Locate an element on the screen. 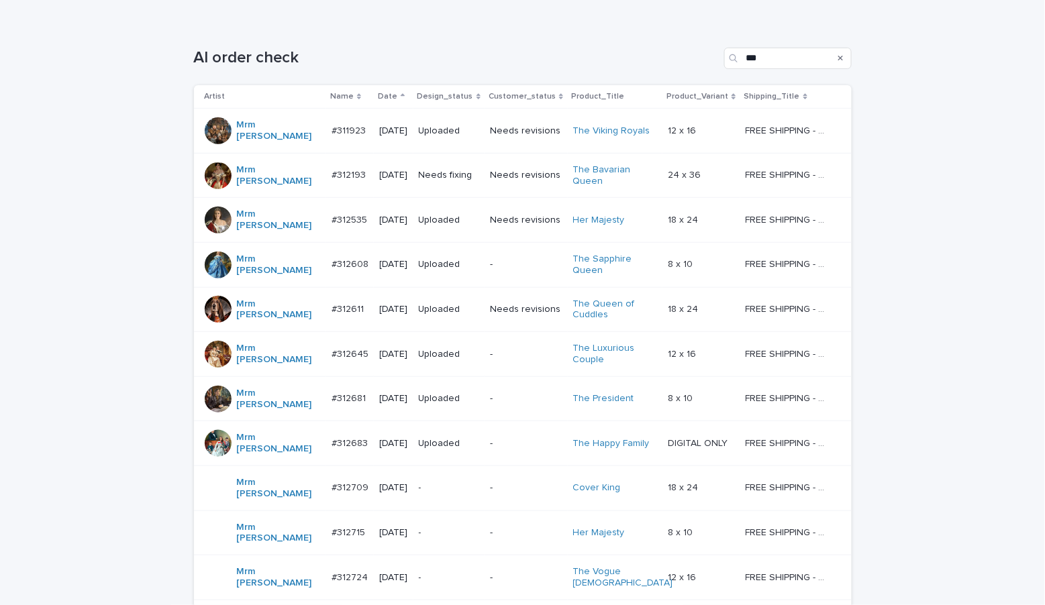 The image size is (1045, 605). a: The Sapphire Queen is located at coordinates (615, 265).